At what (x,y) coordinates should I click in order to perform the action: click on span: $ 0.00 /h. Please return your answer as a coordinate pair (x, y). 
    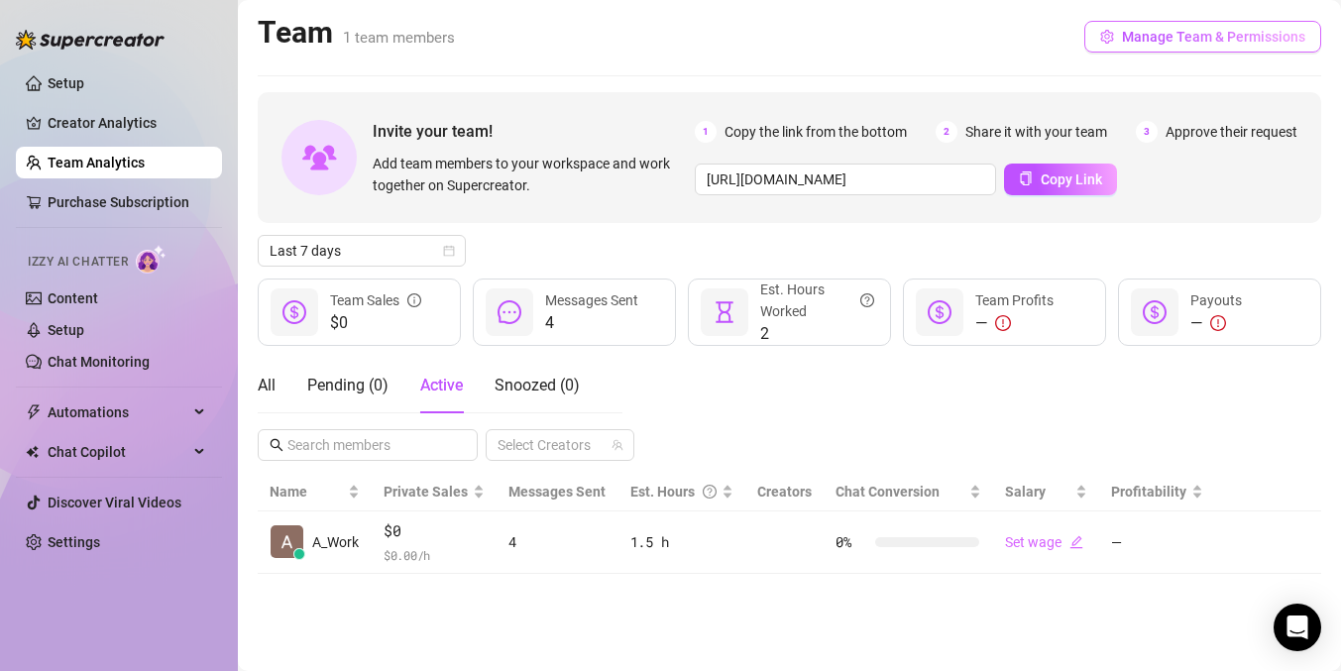
    Looking at the image, I should click on (434, 555).